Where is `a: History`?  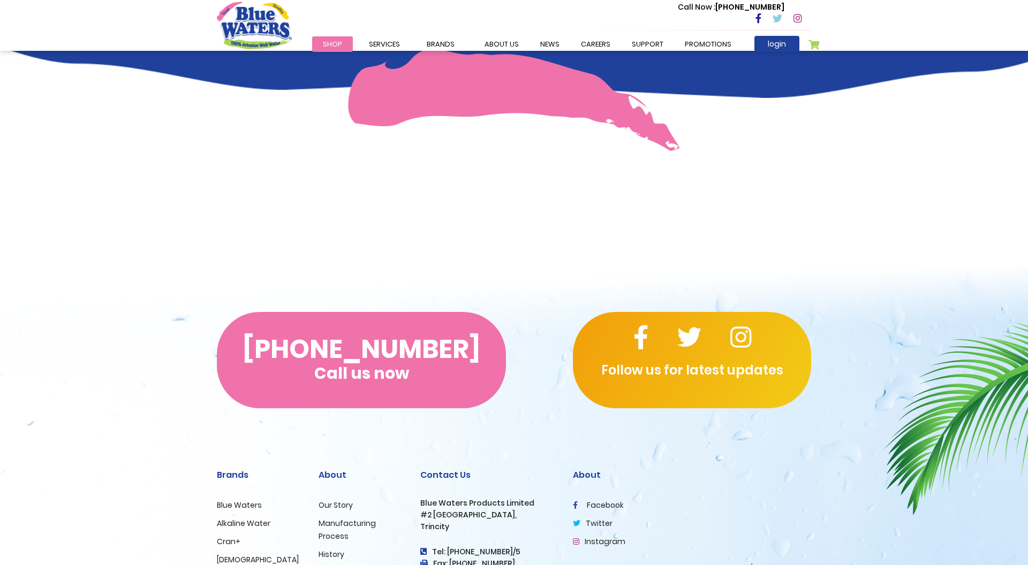 a: History is located at coordinates (331, 555).